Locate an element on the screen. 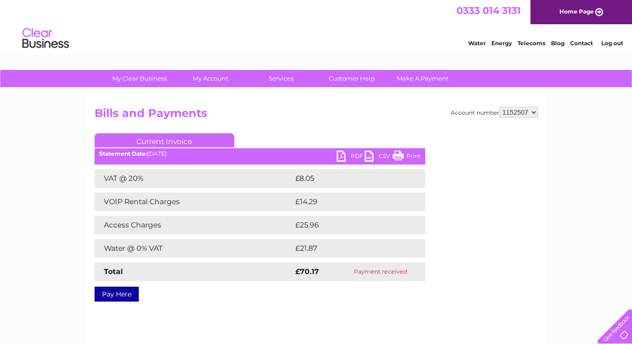  strong: Total is located at coordinates (113, 271).